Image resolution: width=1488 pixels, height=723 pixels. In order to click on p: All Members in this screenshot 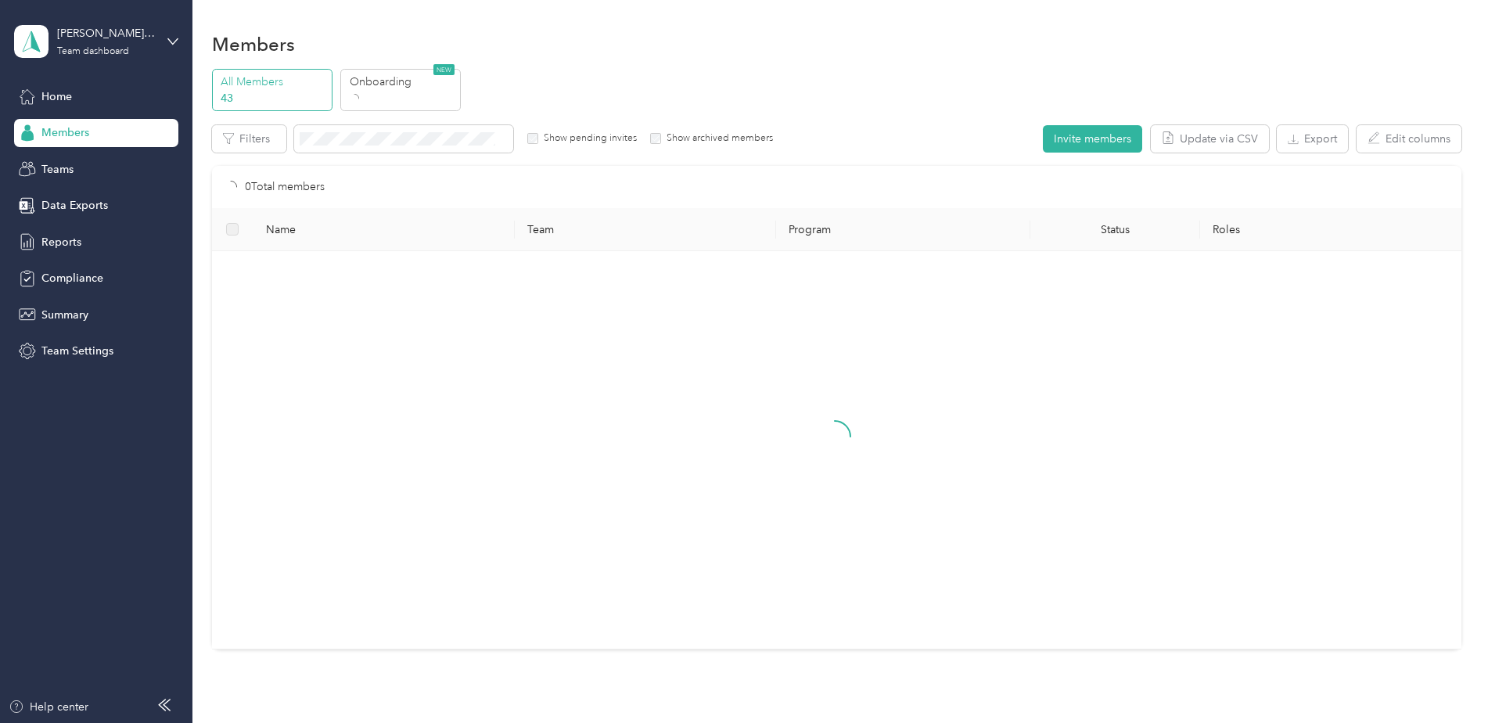, I will do `click(274, 81)`.